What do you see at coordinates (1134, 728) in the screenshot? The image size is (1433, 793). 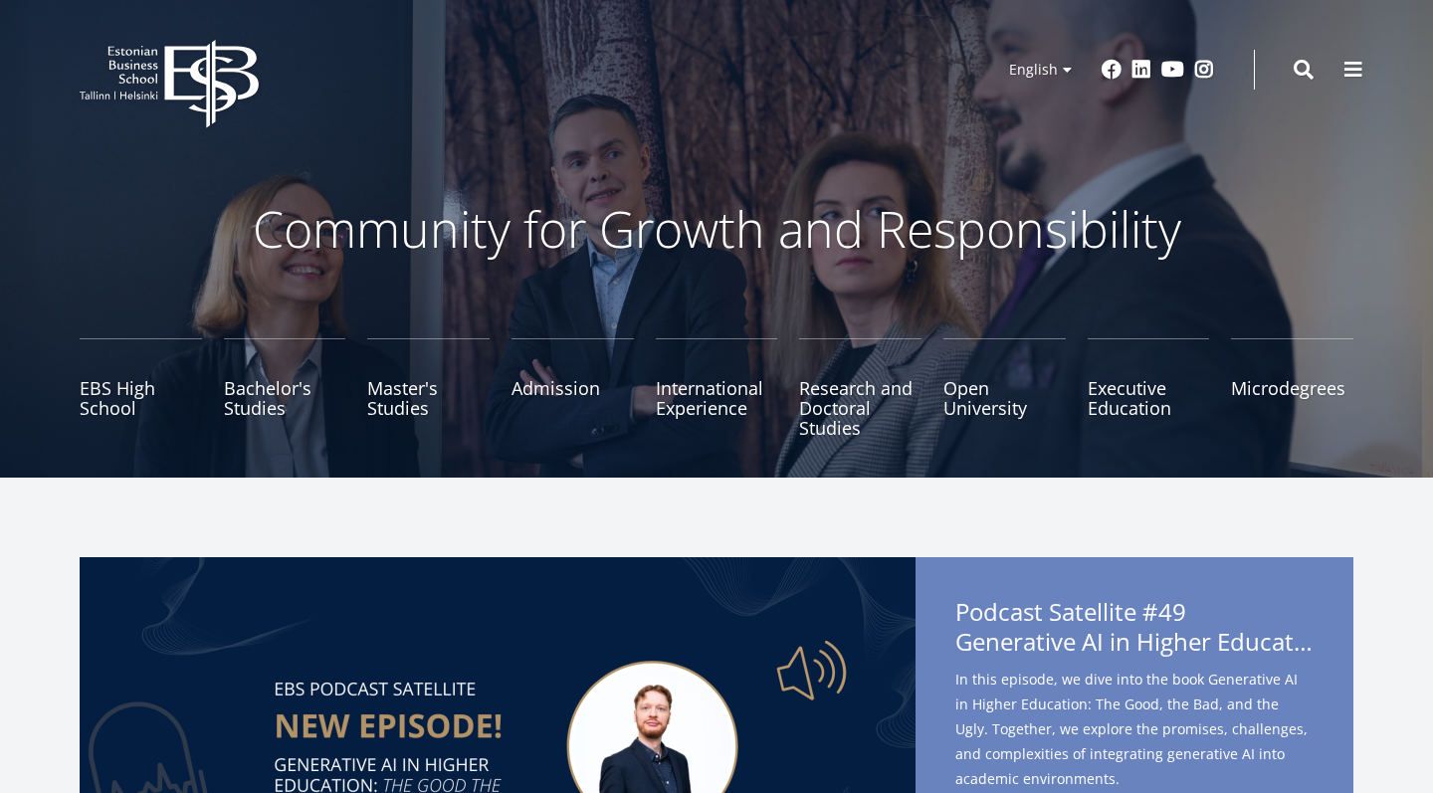 I see `span: In this episode, we dive into the book Generative AI in Higher Education: The Good, the Bad, and ...` at bounding box center [1134, 728].